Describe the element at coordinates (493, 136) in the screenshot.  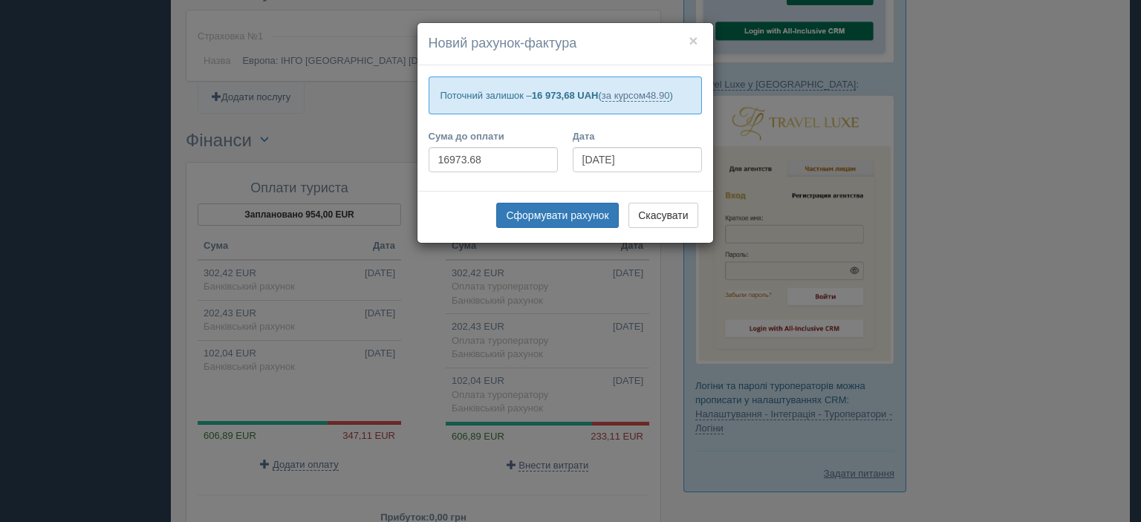
I see `label: Сума до оплати` at that location.